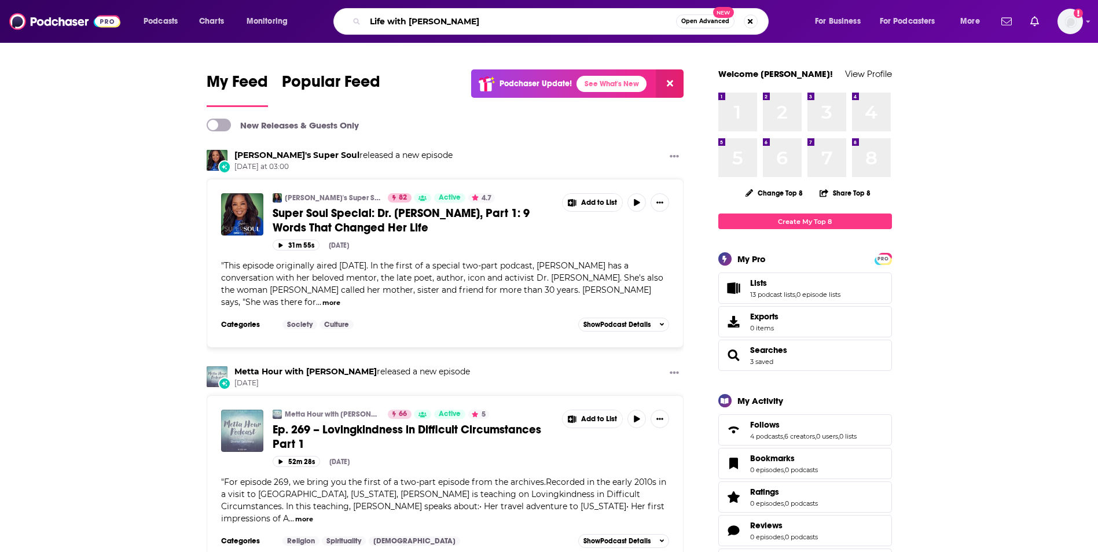  What do you see at coordinates (970, 21) in the screenshot?
I see `span: More` at bounding box center [970, 21].